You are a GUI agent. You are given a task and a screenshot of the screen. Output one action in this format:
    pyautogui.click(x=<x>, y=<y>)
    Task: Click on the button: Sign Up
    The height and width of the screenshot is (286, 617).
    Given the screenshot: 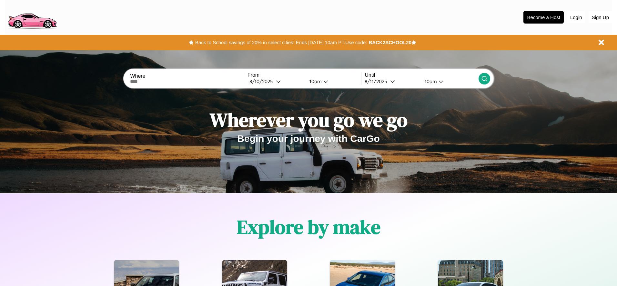 What is the action you would take?
    pyautogui.click(x=601, y=17)
    